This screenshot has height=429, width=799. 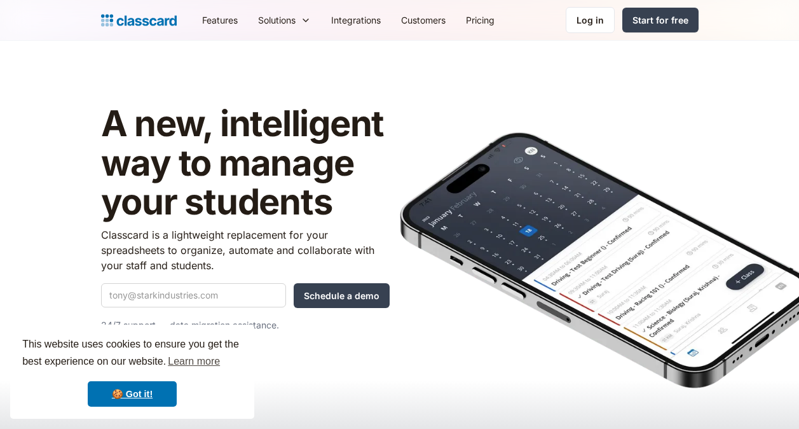 I want to click on span: This website uses cookies to ensure you get the best experience on our website., so click(x=132, y=354).